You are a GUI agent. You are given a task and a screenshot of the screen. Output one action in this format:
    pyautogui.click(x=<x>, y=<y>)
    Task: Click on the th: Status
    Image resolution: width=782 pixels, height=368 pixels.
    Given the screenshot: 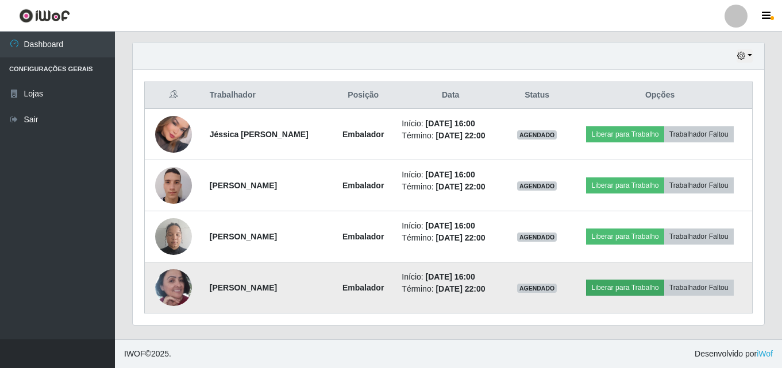 What is the action you would take?
    pyautogui.click(x=537, y=95)
    